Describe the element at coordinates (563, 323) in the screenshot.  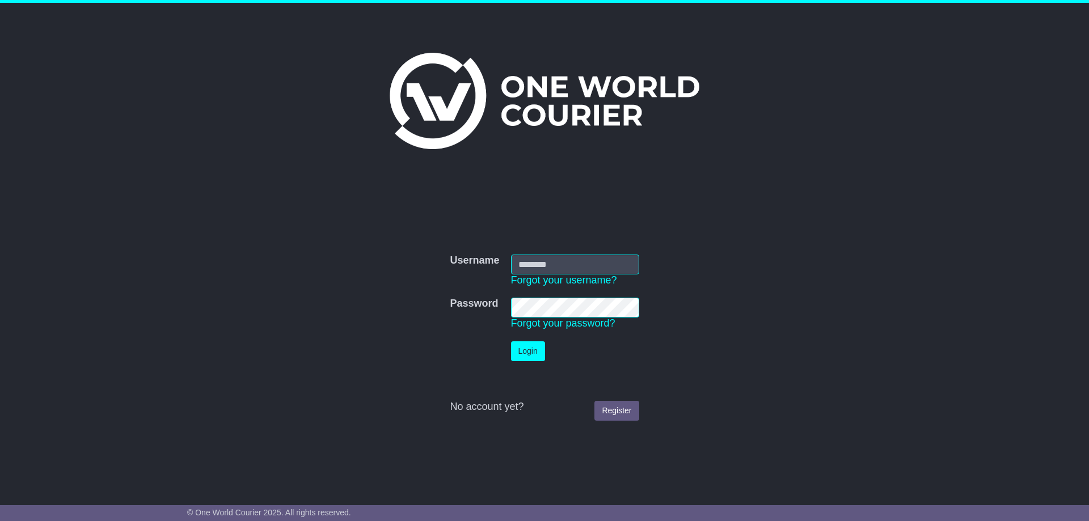
I see `a: Forgot your password?` at that location.